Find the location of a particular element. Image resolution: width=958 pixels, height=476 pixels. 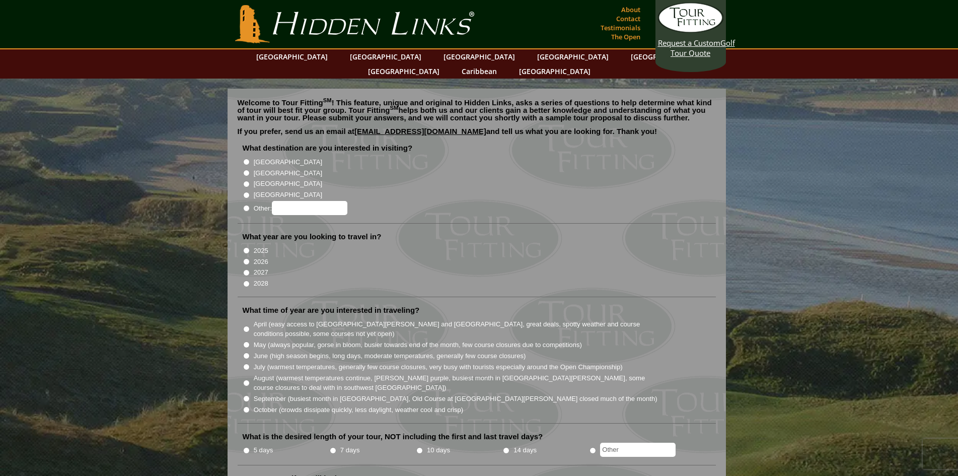

label: 2028 is located at coordinates (261, 283).